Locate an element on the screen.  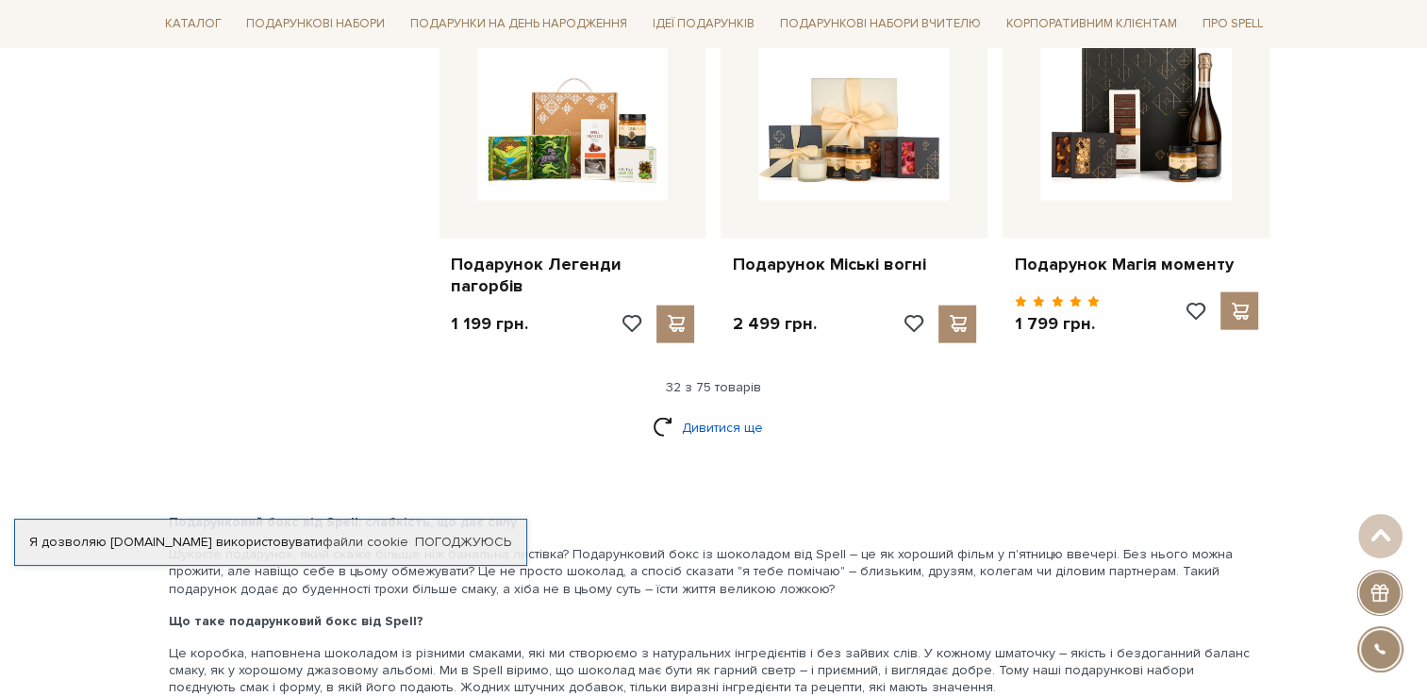
p: Шукаєте подарунок, який скаже більше ніж банальна листівка? Подарунковий бокс із шоколадом від Sp... is located at coordinates (714, 572).